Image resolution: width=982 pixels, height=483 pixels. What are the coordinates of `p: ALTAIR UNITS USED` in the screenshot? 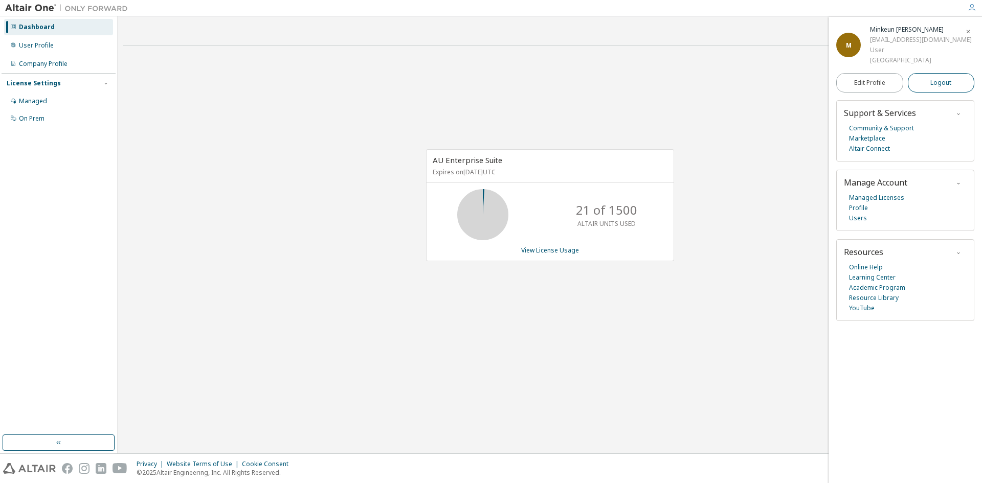 It's located at (606, 223).